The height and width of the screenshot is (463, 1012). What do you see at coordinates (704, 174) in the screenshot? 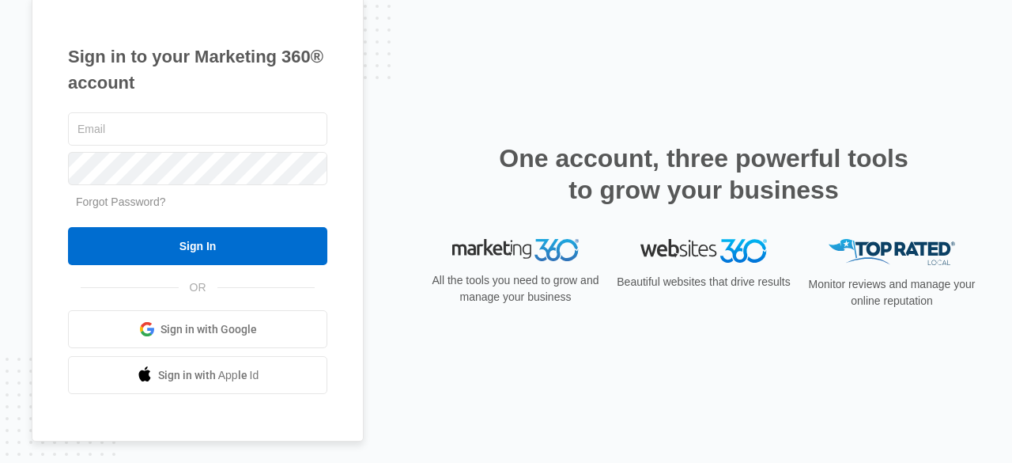
I see `h2: One account, three powerful tools to grow your business` at bounding box center [704, 174].